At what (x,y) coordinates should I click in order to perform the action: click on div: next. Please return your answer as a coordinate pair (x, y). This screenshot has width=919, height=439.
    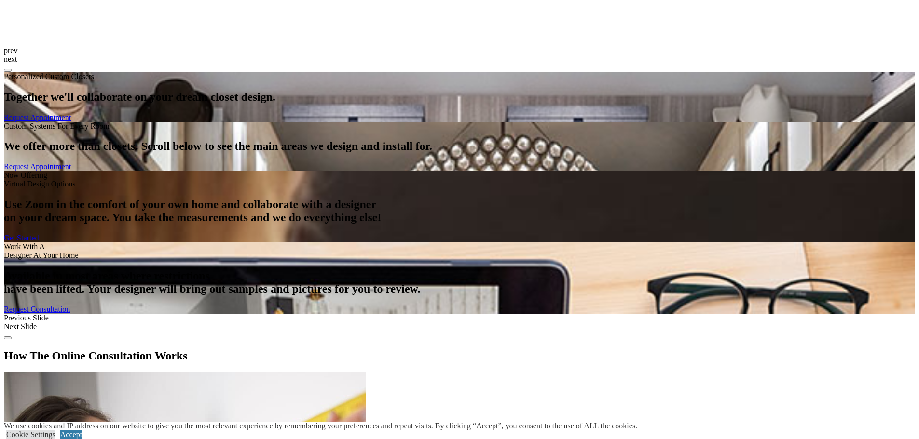
    Looking at the image, I should click on (459, 59).